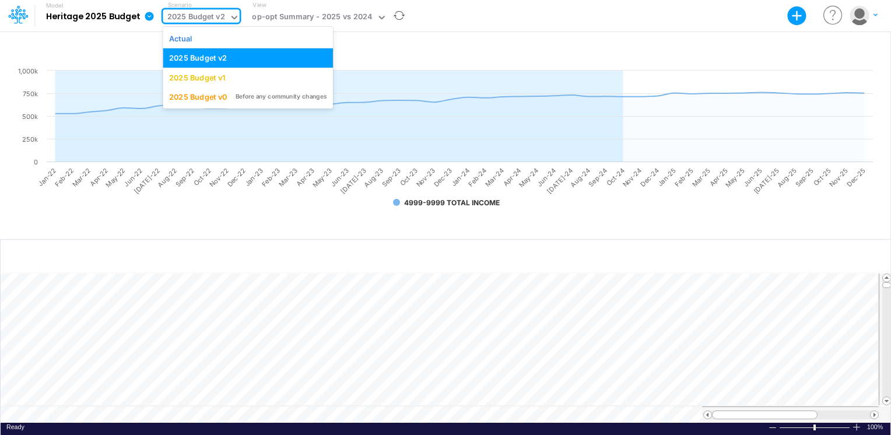 The height and width of the screenshot is (435, 891). What do you see at coordinates (528, 177) in the screenshot?
I see `text: May-24` at bounding box center [528, 177].